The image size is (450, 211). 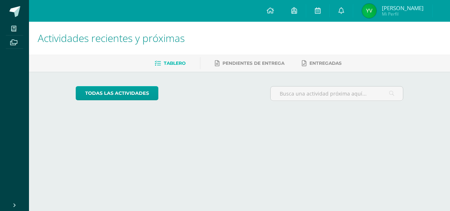 I want to click on img: a1c2f579e98ecbb22e64d75de740df5e.png, so click(x=369, y=11).